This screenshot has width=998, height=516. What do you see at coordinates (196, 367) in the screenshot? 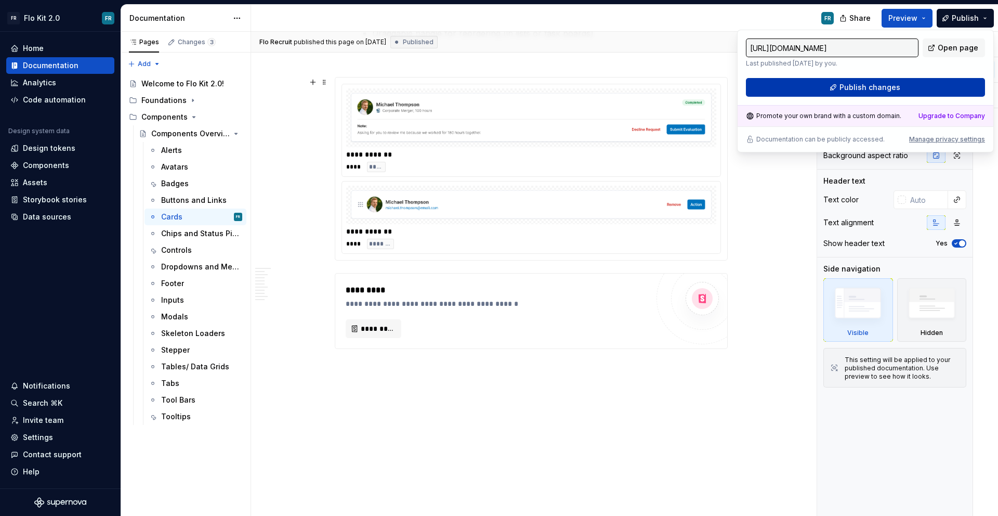
I see `a: Tables/ Data Grids` at bounding box center [196, 367].